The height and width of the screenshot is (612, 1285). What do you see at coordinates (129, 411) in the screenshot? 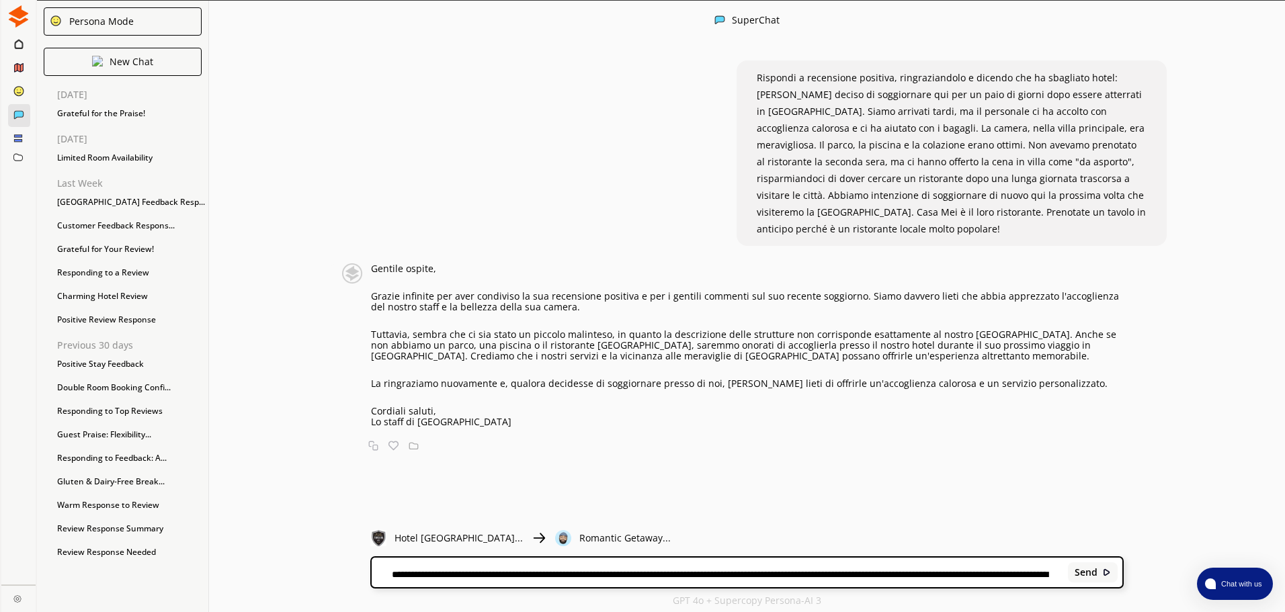
I see `div: Responding to Top Reviews` at bounding box center [129, 411].